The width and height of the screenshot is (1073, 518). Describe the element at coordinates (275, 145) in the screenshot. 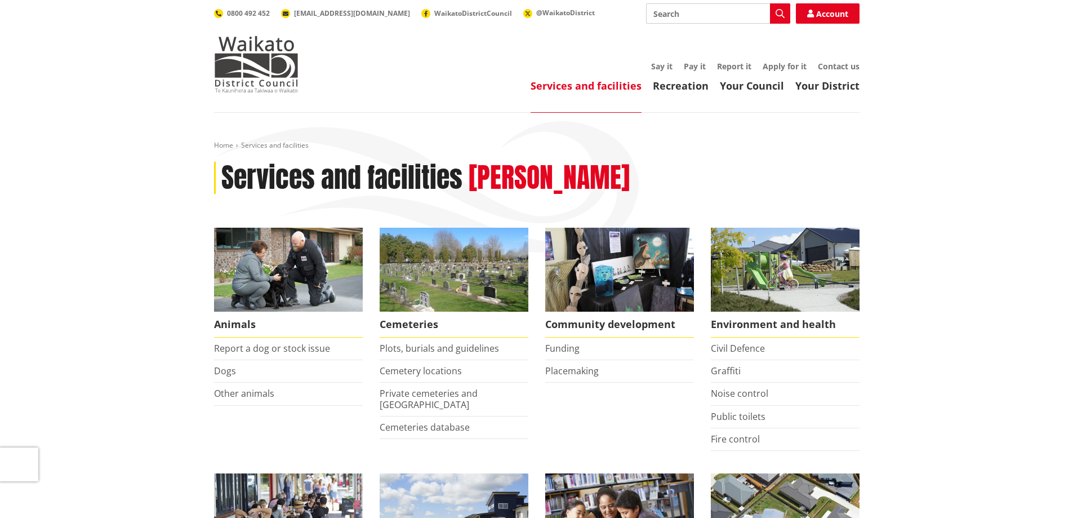

I see `span: Services and facilities` at that location.